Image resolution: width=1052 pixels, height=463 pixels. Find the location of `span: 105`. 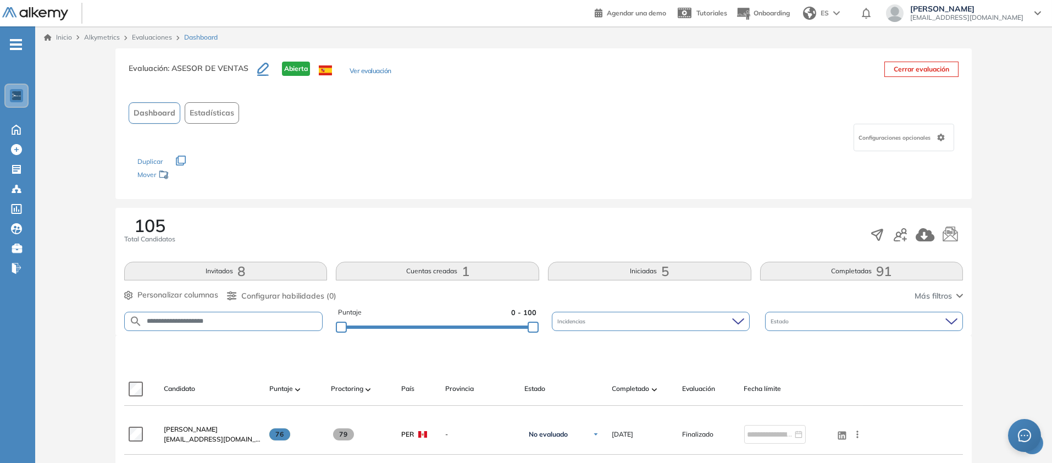

span: 105 is located at coordinates (150, 225).